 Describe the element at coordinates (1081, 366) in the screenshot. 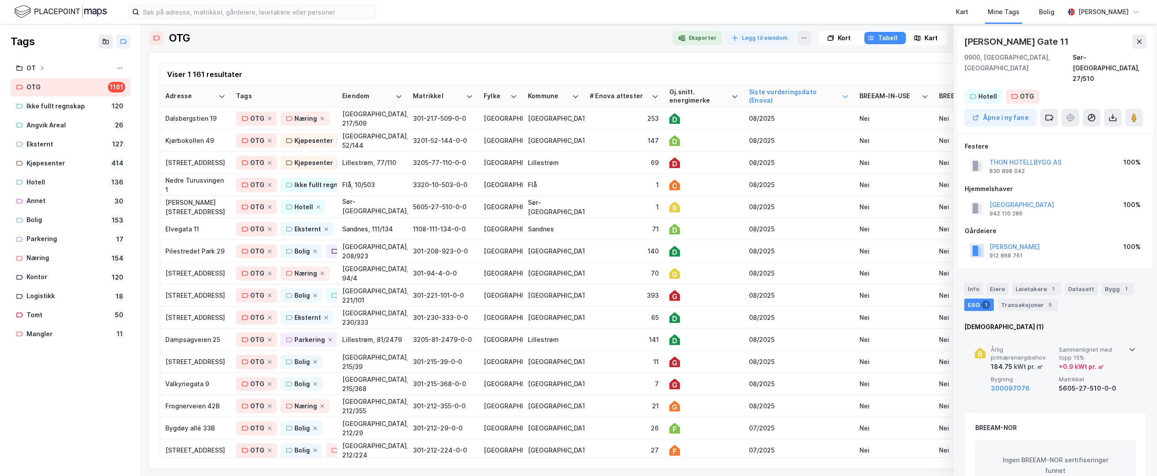

I see `div: + 0.9 kWt pr. ㎡` at that location.